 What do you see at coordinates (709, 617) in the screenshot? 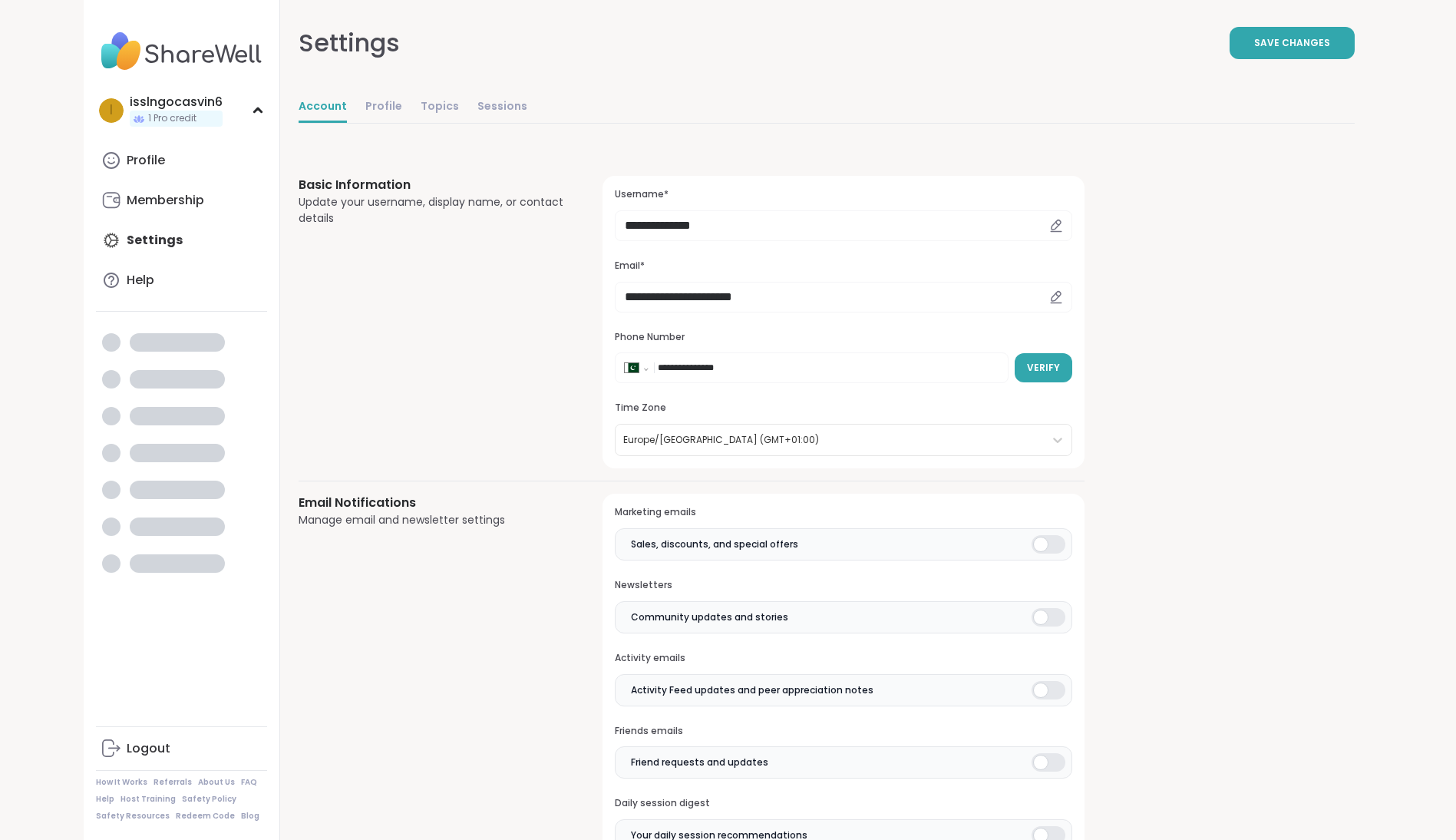
I see `span: Community updates and stories` at bounding box center [709, 617].